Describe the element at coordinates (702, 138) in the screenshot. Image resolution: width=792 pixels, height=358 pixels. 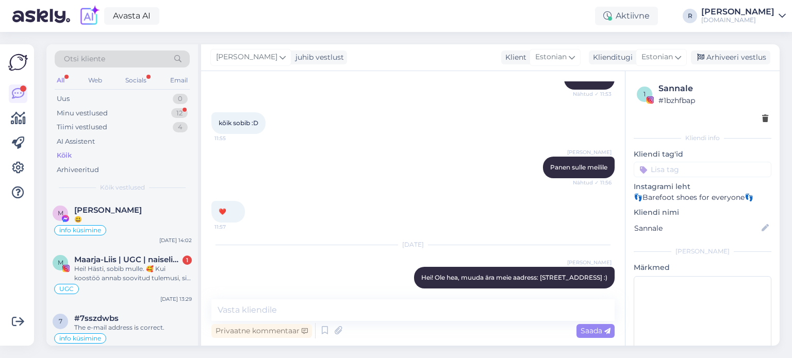
I see `div: Kliendi info` at that location.